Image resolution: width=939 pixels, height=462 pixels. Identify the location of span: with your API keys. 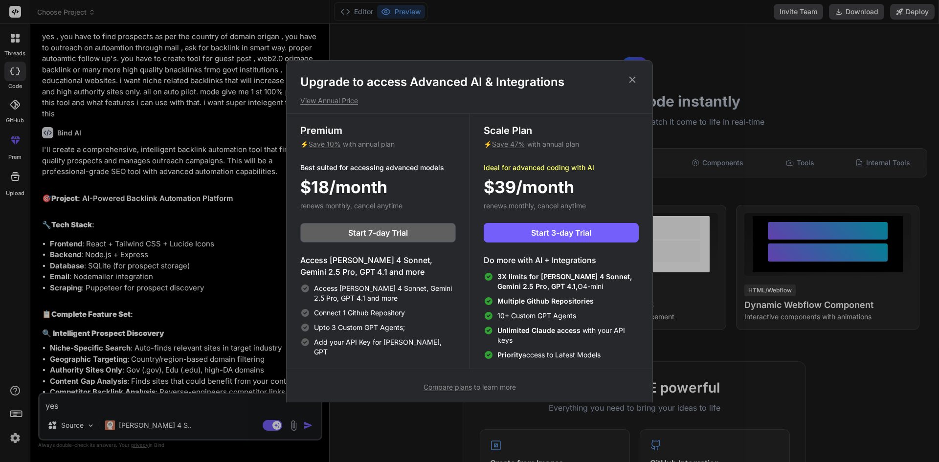
(568, 335).